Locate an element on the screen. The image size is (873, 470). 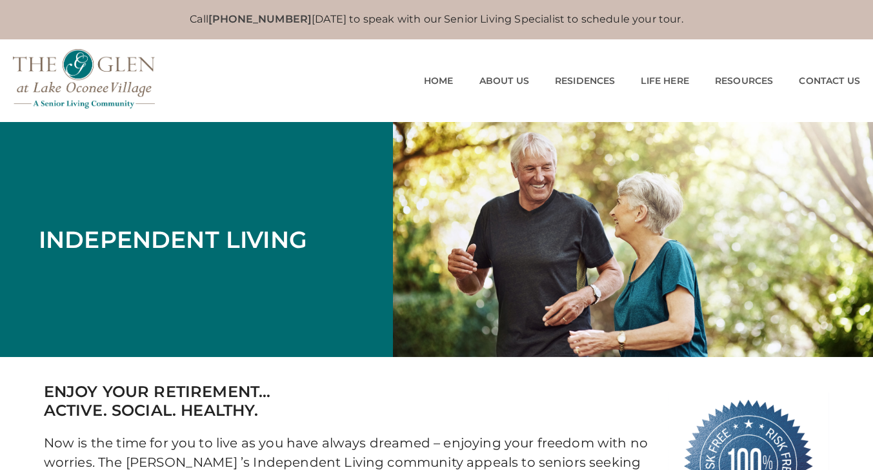
img: The Glen Lake Oconee Home is located at coordinates (84, 79).